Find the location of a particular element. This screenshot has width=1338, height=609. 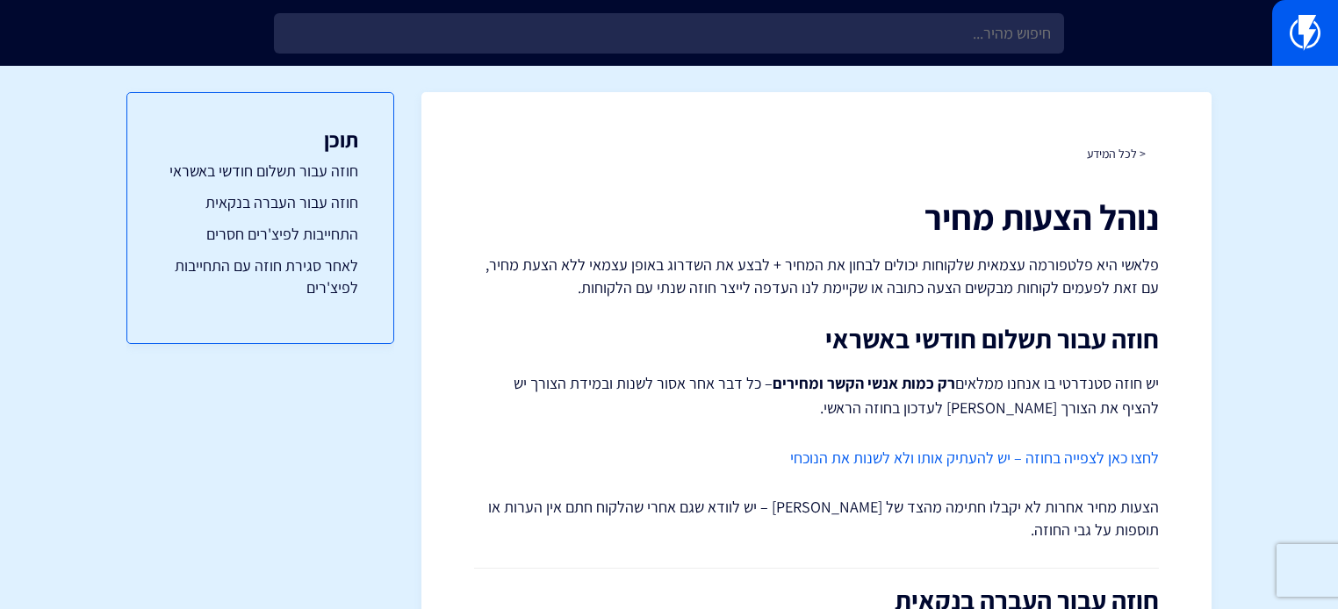

p: פלאשי היא פלטפורמה עצמאית שלקוחות יכולים לבחון את המחיר + לבצע את השדרוג באופן עצמאי ללא הצעת מחי... is located at coordinates (816, 276).